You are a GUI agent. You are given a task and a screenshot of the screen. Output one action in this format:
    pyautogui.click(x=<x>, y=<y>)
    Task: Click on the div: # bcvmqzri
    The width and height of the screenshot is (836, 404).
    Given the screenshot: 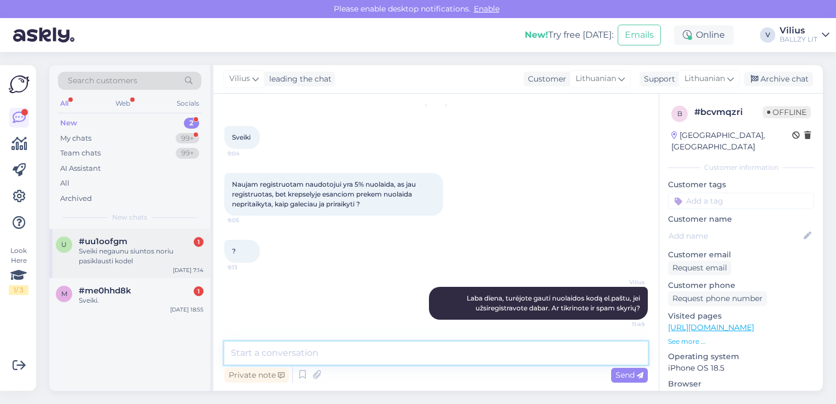 What is the action you would take?
    pyautogui.click(x=729, y=112)
    